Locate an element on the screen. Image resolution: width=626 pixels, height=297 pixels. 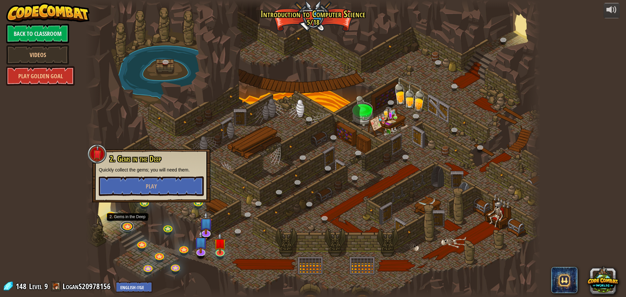
img: CodeCombat - Learn how to code by playing a game is located at coordinates (48, 13).